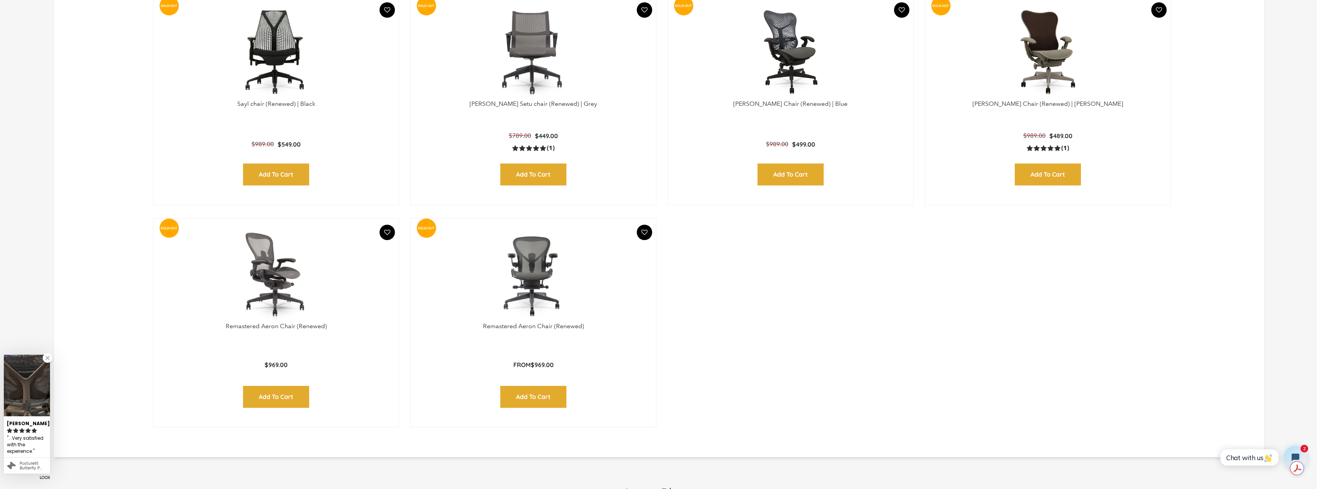  Describe the element at coordinates (37, 18) in the screenshot. I see `span: Chat with us` at that location.